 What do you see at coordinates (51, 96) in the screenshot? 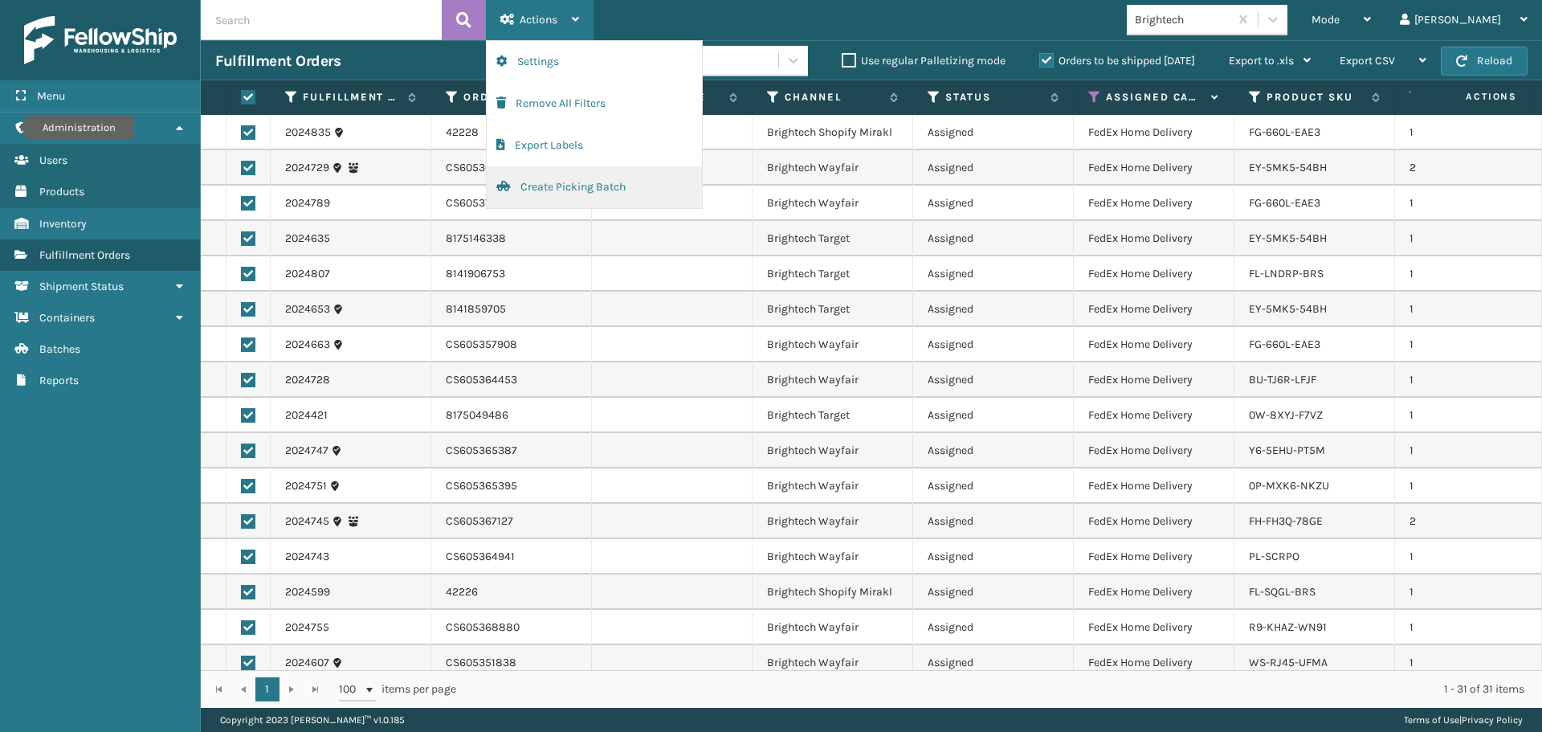
I see `span: Menu` at bounding box center [51, 96].